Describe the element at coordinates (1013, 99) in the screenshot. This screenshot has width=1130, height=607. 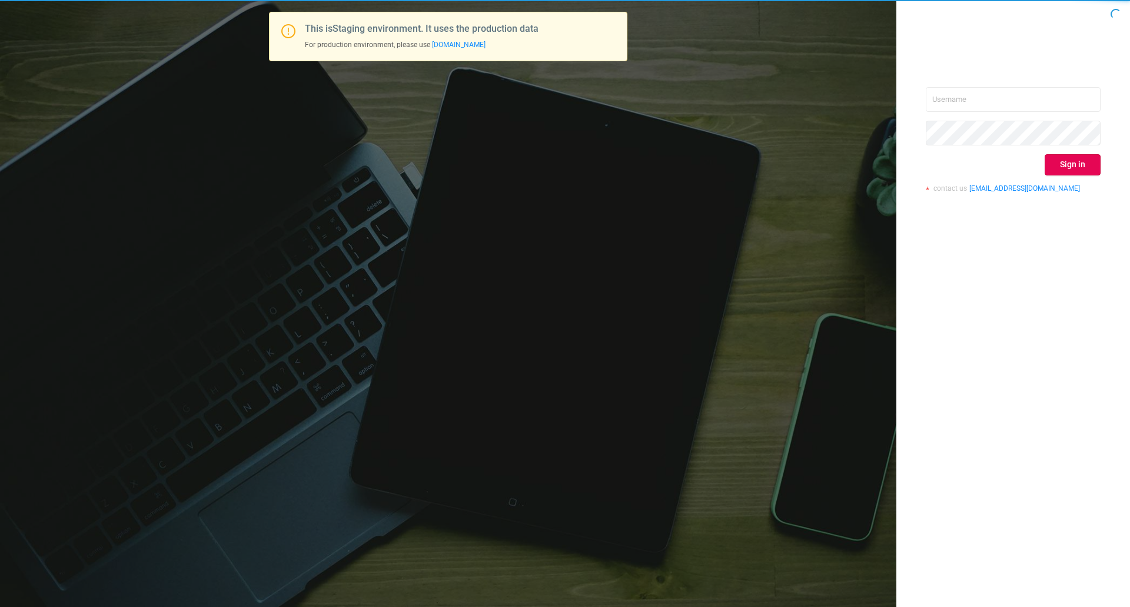
I see `input: Username` at that location.